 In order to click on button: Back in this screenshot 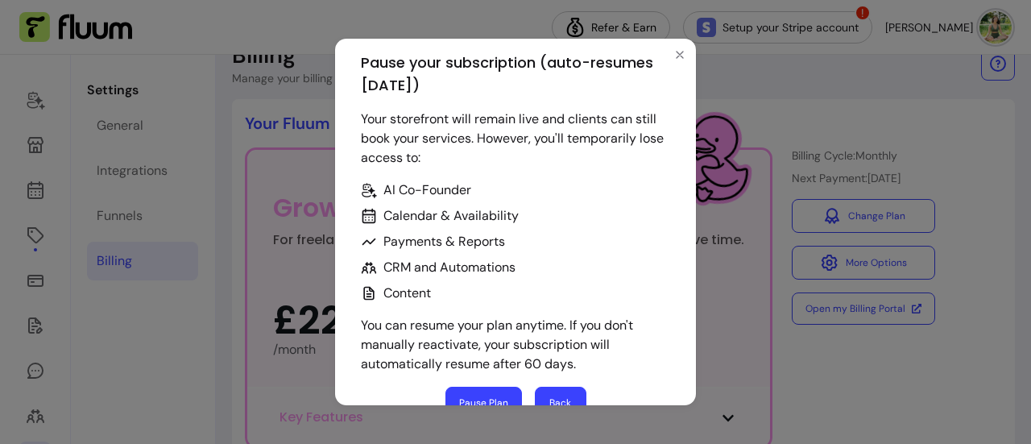, I will do `click(560, 403)`.